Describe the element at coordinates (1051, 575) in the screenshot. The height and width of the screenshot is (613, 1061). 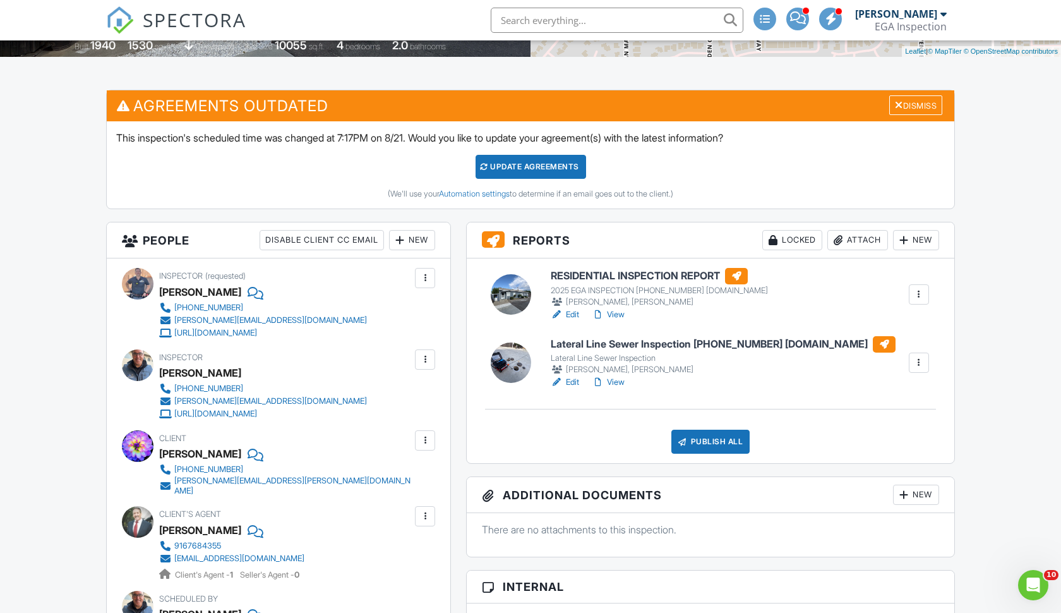
I see `span: 10` at that location.